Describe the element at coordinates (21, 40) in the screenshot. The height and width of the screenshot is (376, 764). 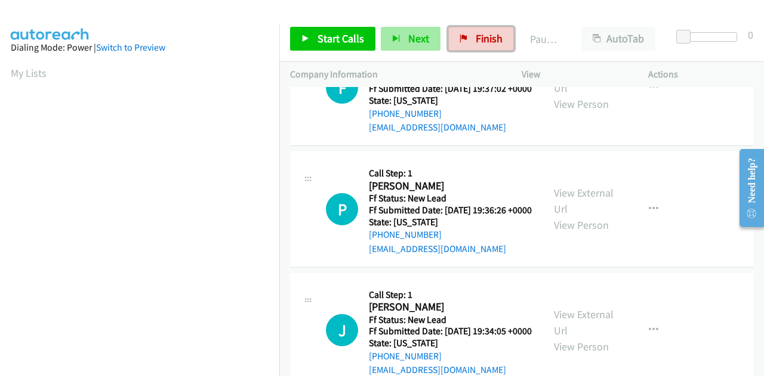
I see `div: Need help?` at that location.